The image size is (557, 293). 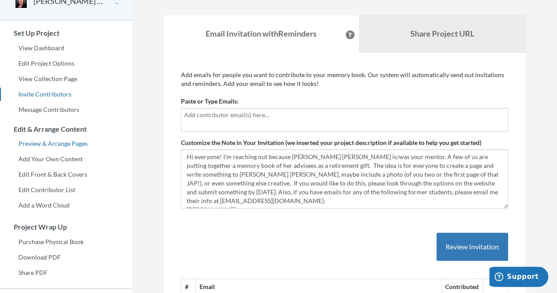 What do you see at coordinates (66, 129) in the screenshot?
I see `h3: Edit & Arrange Content` at bounding box center [66, 129].